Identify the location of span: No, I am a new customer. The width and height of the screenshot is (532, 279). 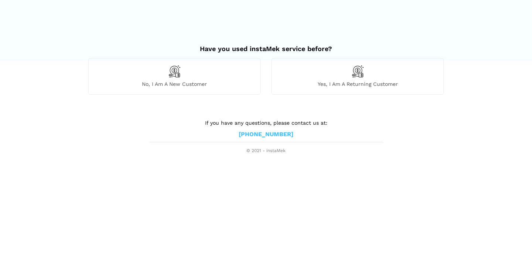
(174, 84).